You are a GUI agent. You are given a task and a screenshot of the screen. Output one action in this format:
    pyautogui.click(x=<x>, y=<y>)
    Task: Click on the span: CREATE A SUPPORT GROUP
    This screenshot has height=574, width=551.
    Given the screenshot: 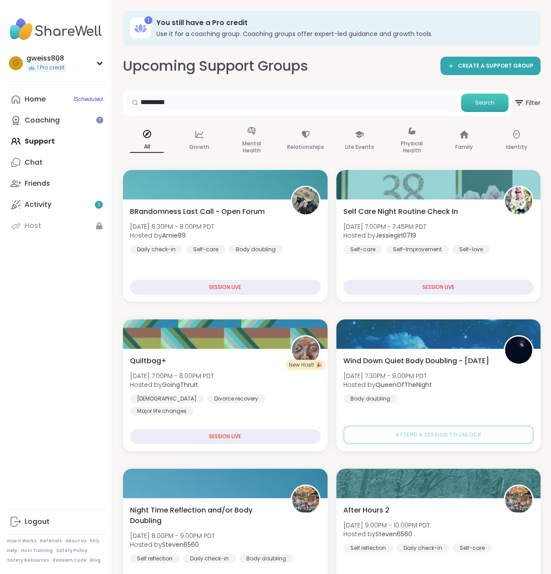 What is the action you would take?
    pyautogui.click(x=496, y=66)
    